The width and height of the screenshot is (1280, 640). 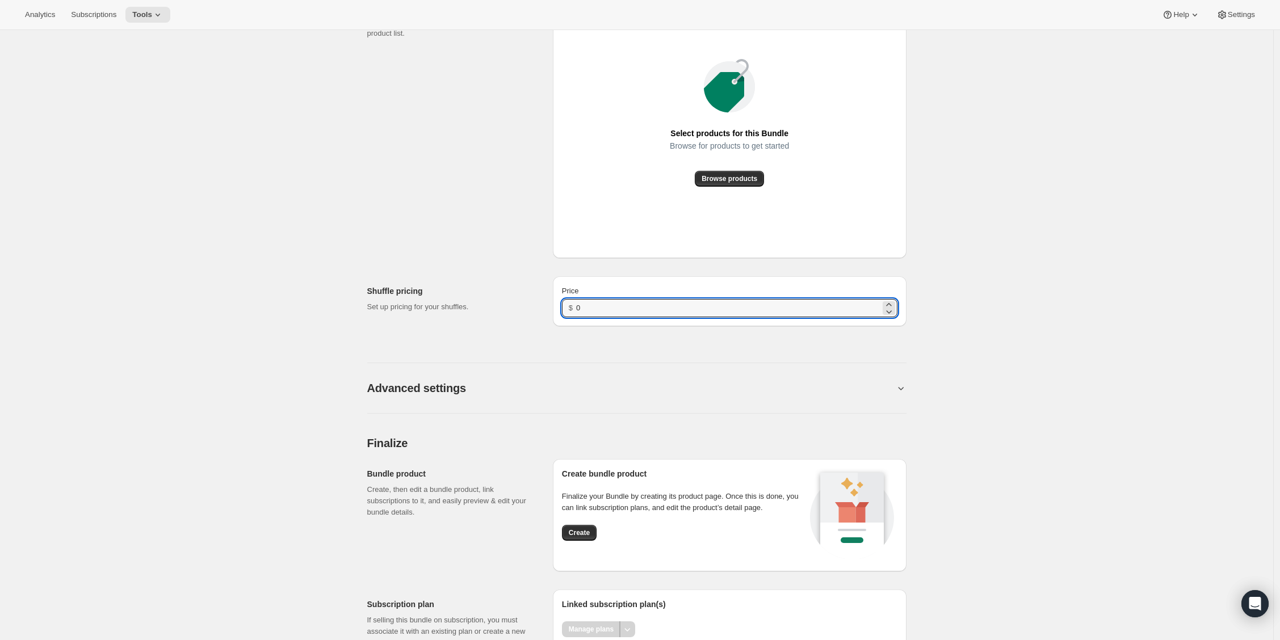 What do you see at coordinates (729, 179) in the screenshot?
I see `span: Browse products` at bounding box center [729, 179].